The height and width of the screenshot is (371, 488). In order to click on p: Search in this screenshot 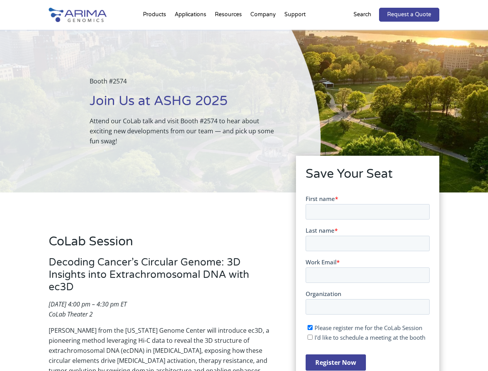, I will do `click(362, 15)`.